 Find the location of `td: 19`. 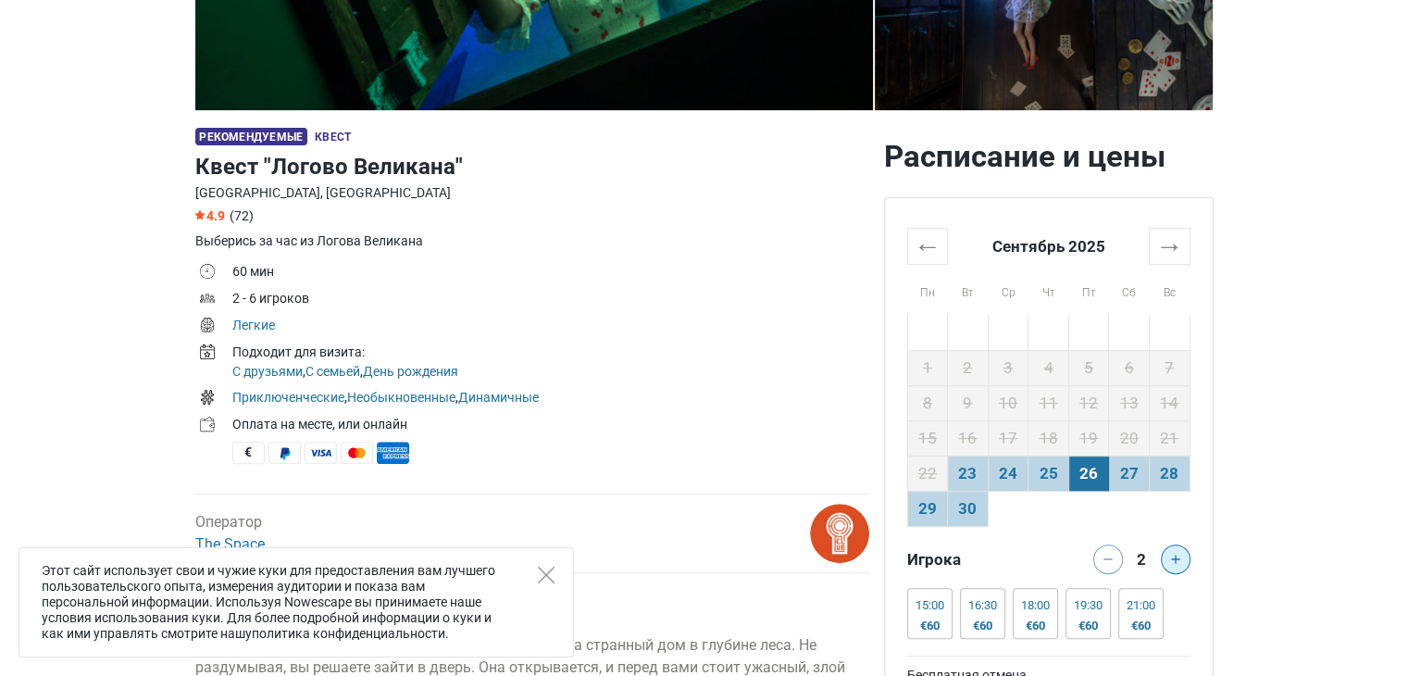

td: 19 is located at coordinates (1088, 438).